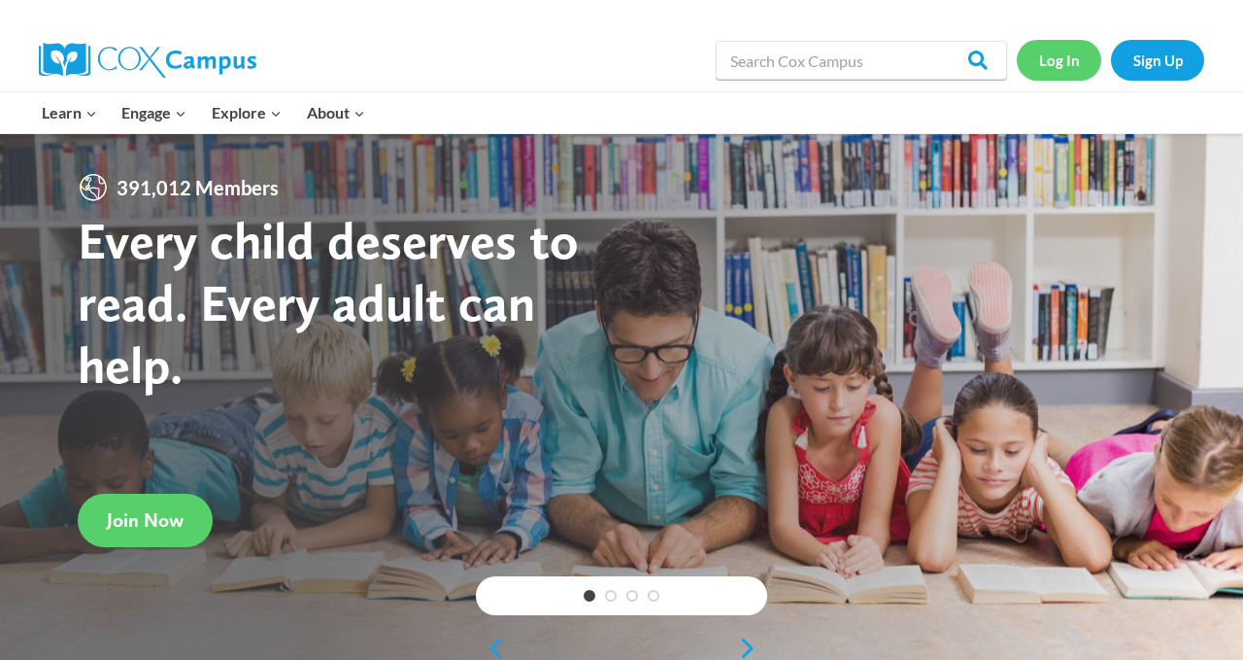  Describe the element at coordinates (1110, 59) in the screenshot. I see `nav: Secondary Navigation` at that location.